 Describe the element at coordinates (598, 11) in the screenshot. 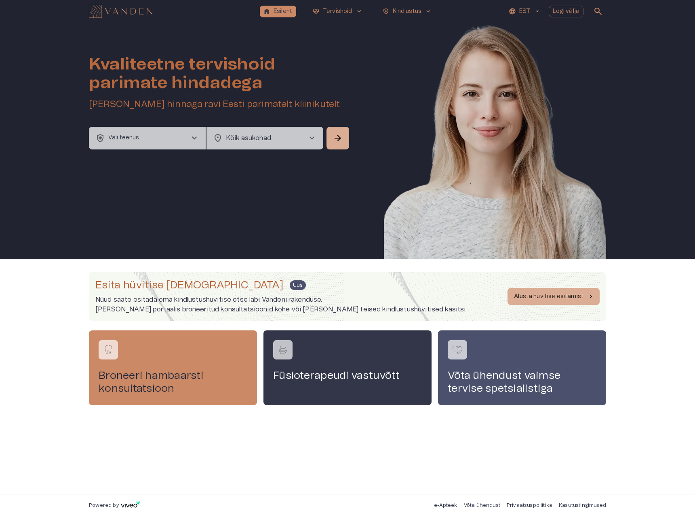

I see `span: search` at that location.